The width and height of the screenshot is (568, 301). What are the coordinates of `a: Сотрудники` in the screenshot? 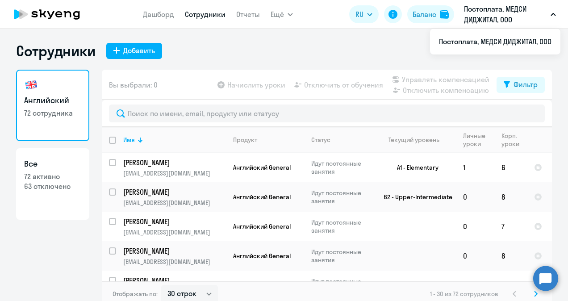 It's located at (205, 14).